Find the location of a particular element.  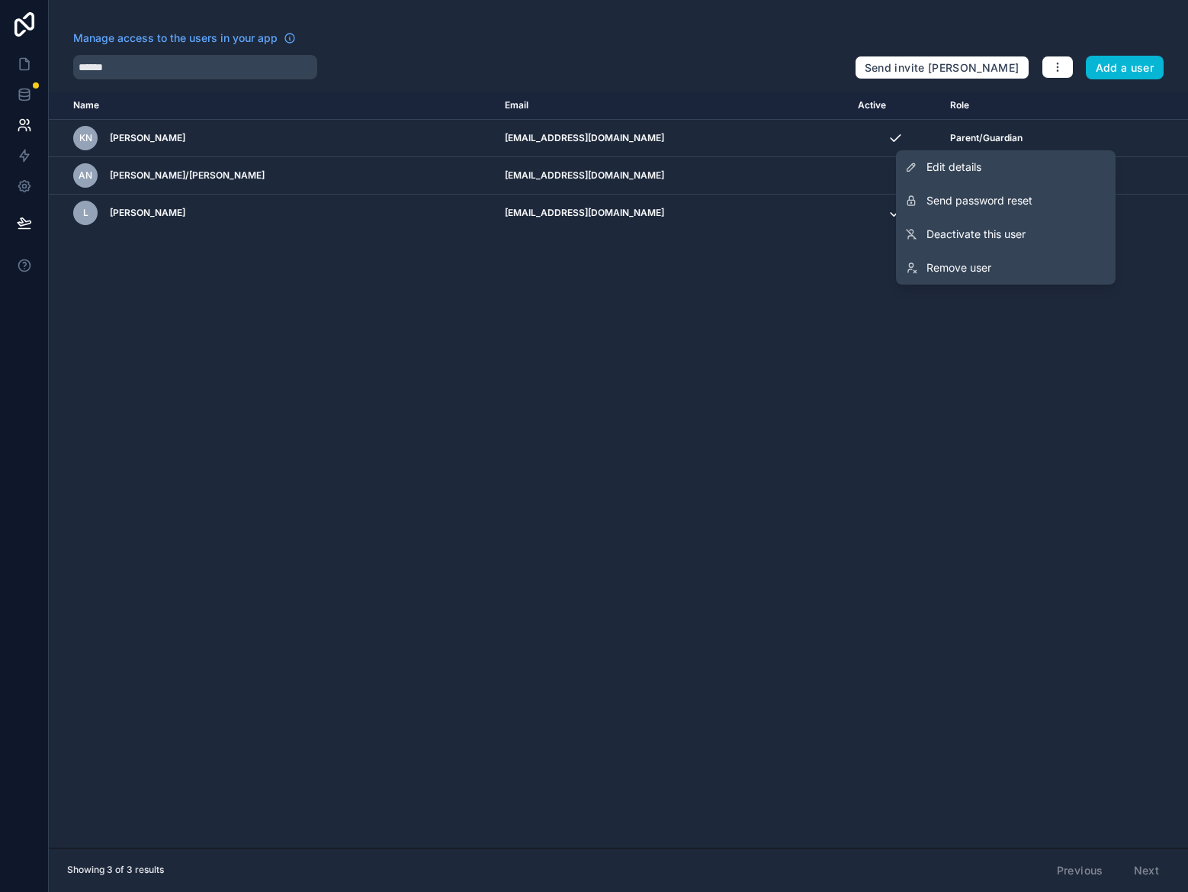

div: scrollable content is located at coordinates (619, 469).